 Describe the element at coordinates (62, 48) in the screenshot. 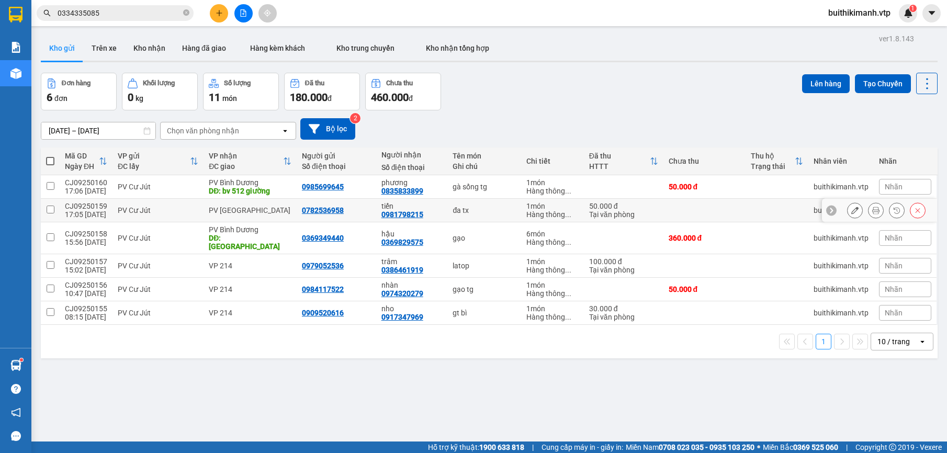

I see `button: Kho gửi` at that location.